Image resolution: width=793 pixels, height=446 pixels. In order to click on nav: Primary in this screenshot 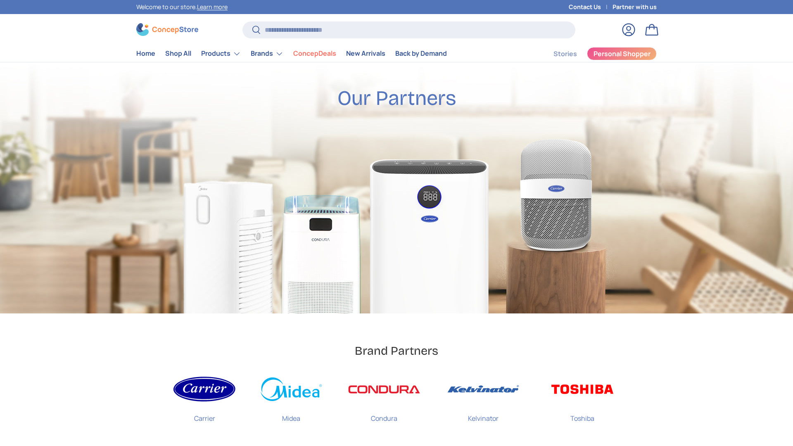, I will do `click(292, 54)`.